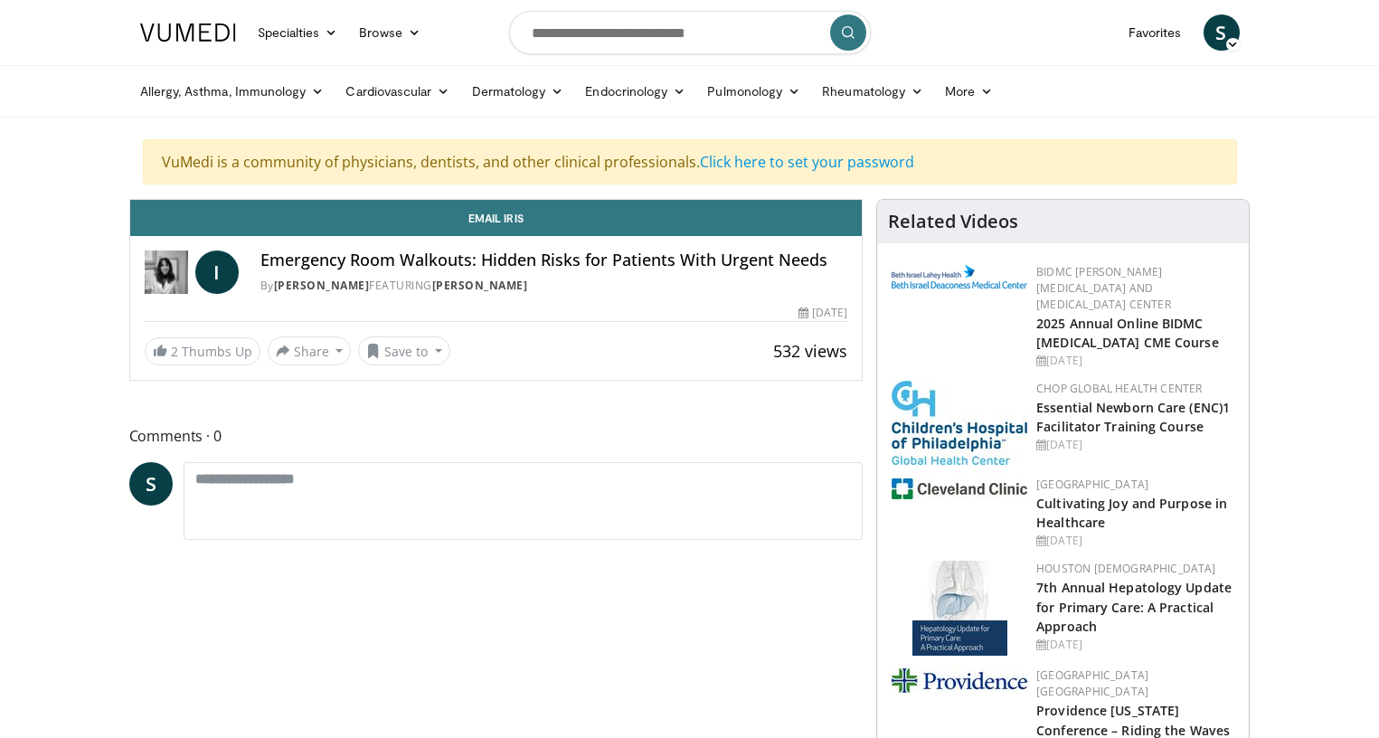 The height and width of the screenshot is (738, 1379). I want to click on a: Pulmonology, so click(753, 91).